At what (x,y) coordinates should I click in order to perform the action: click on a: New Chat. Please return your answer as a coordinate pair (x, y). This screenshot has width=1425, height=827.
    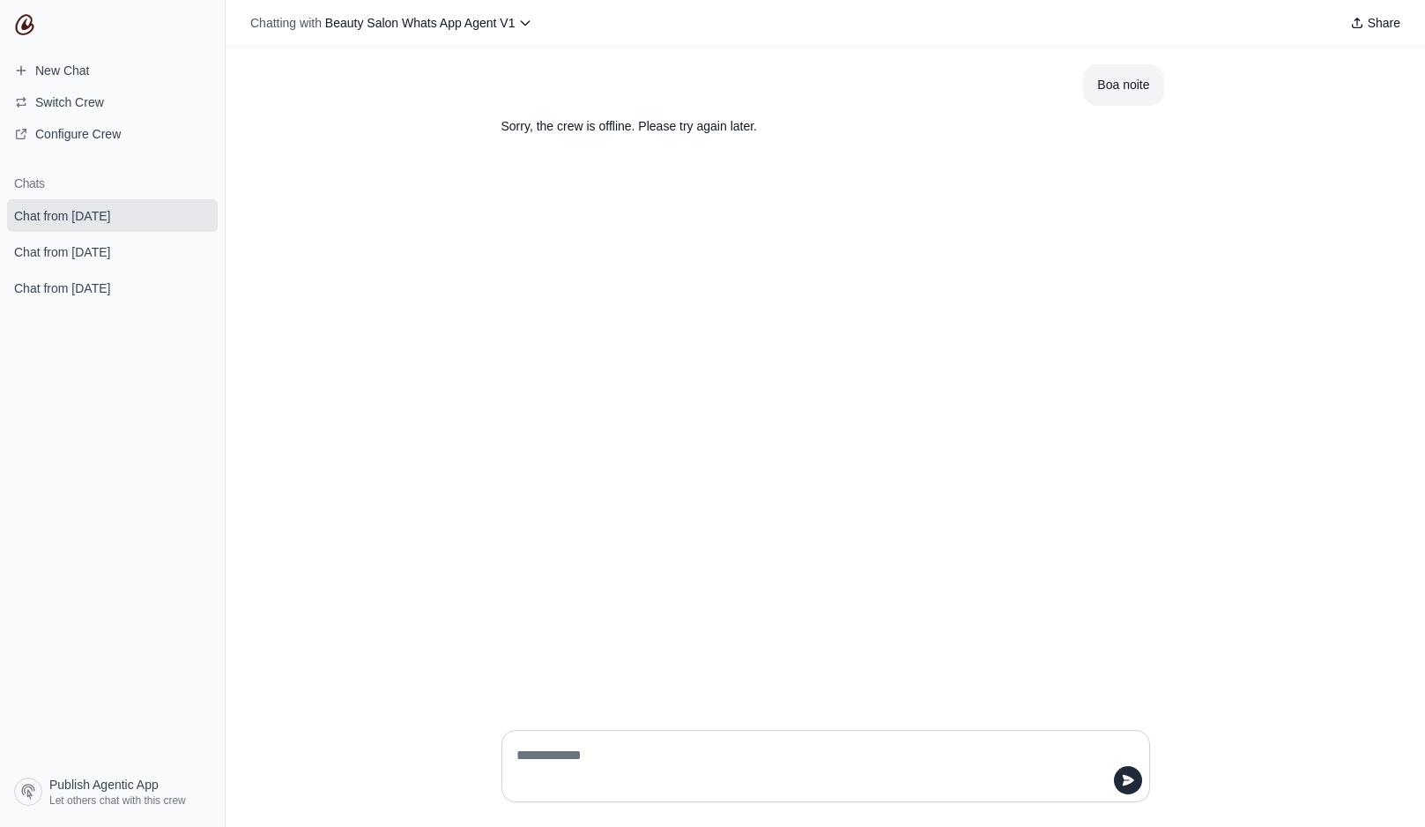
    Looking at the image, I should click on (112, 71).